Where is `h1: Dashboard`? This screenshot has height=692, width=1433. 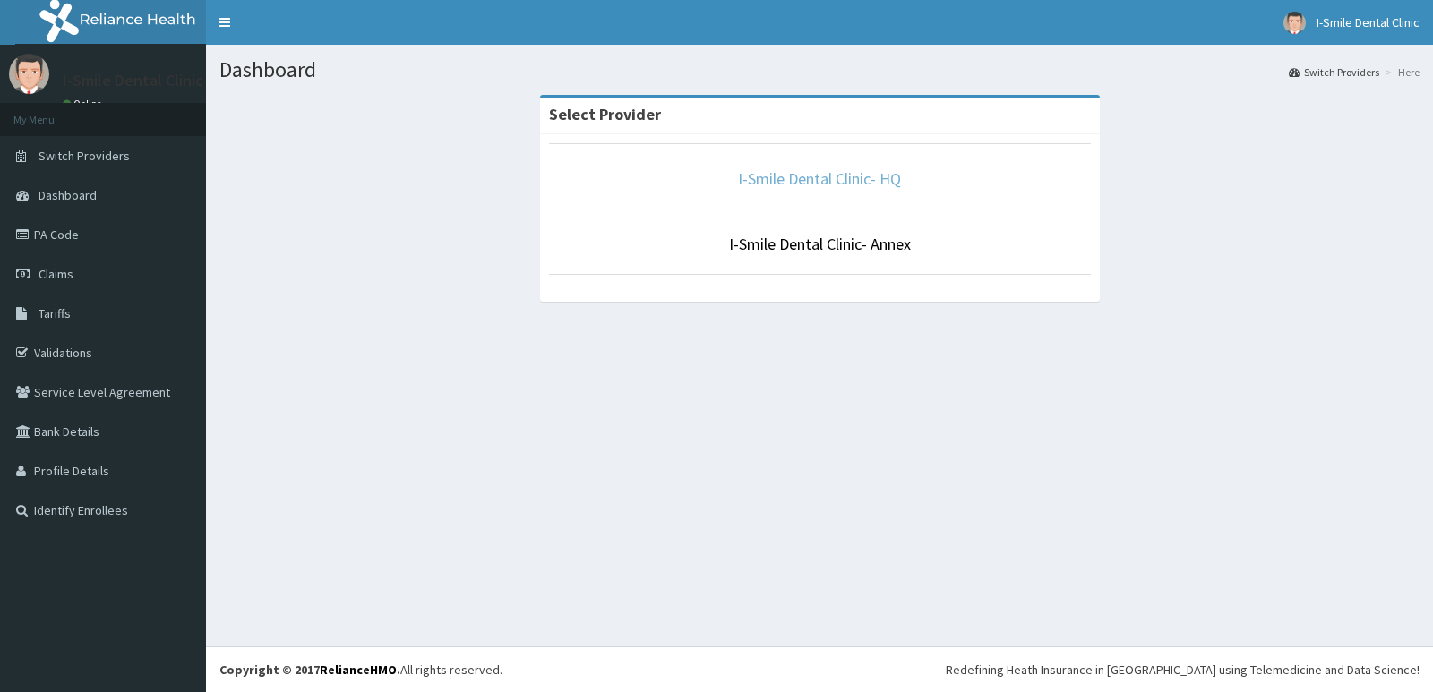
h1: Dashboard is located at coordinates (819, 70).